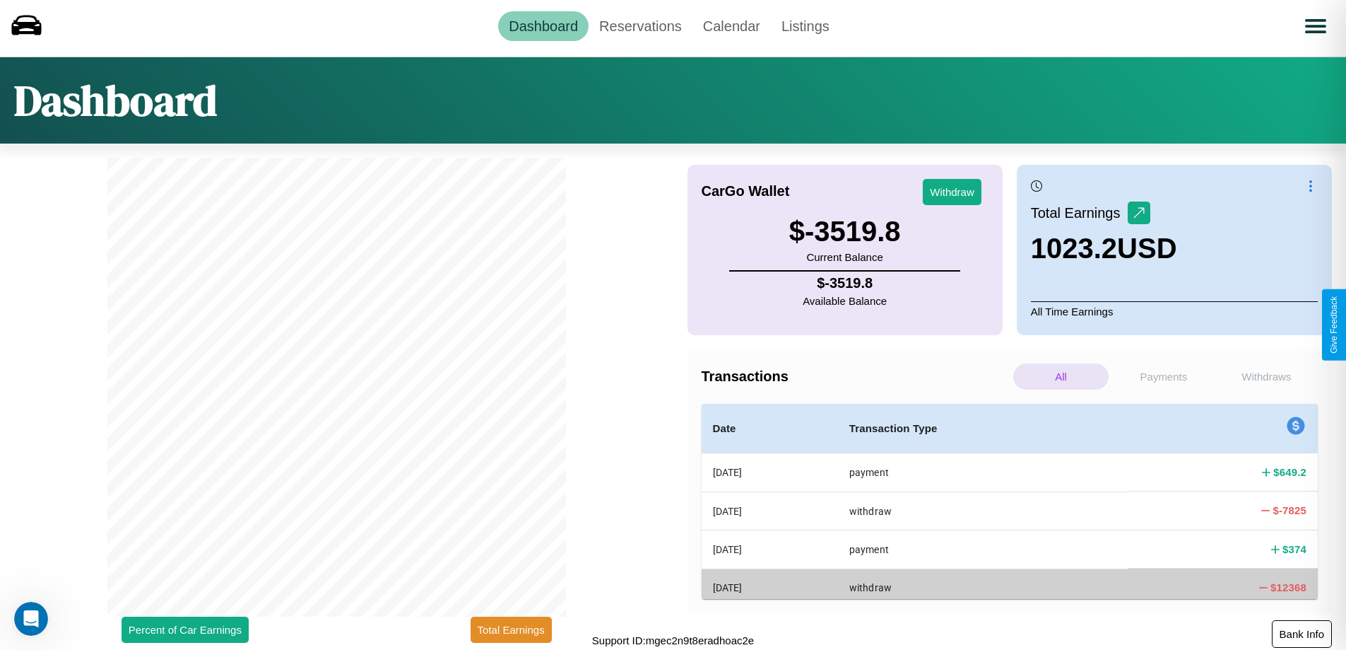 Image resolution: width=1346 pixels, height=650 pixels. I want to click on h4: Date, so click(770, 428).